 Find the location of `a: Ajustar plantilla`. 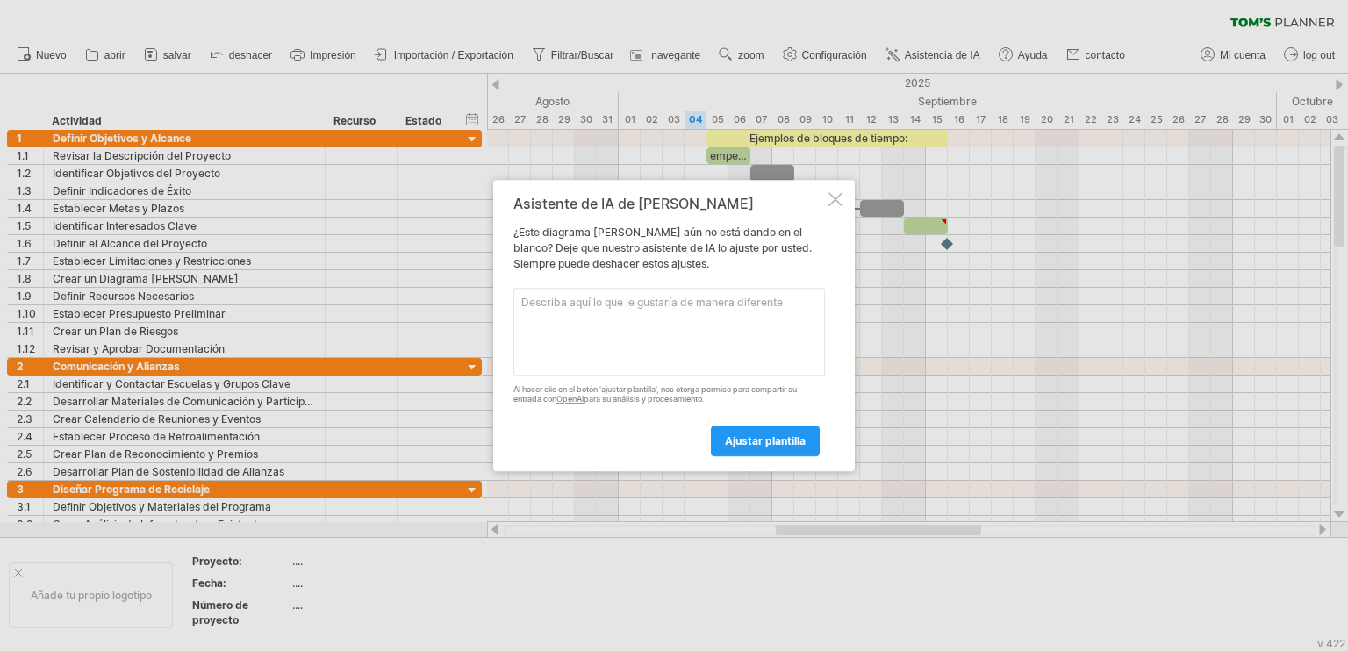

a: Ajustar plantilla is located at coordinates (765, 440).